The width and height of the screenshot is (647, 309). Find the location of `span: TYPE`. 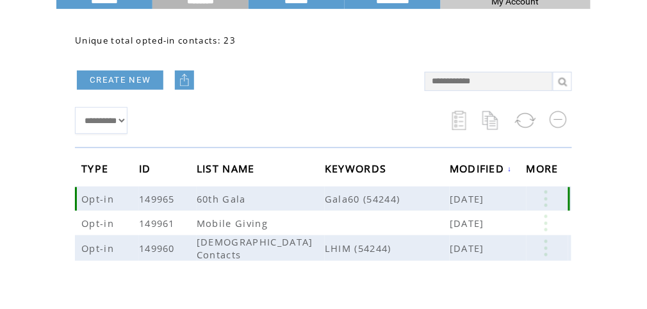

span: TYPE is located at coordinates (96, 170).